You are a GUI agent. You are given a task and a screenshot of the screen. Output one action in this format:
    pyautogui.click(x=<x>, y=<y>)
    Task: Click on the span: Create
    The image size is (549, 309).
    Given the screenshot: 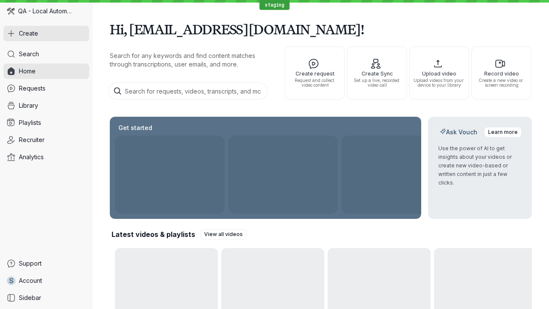 What is the action you would take?
    pyautogui.click(x=28, y=33)
    